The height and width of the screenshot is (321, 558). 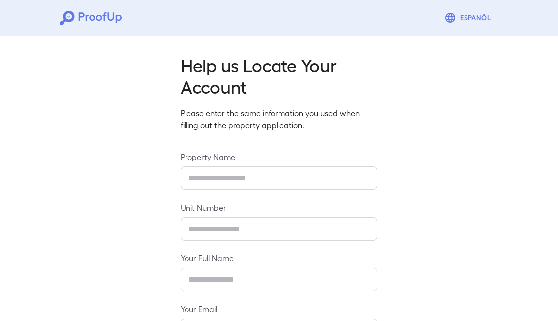 I want to click on label: Your Email, so click(x=279, y=309).